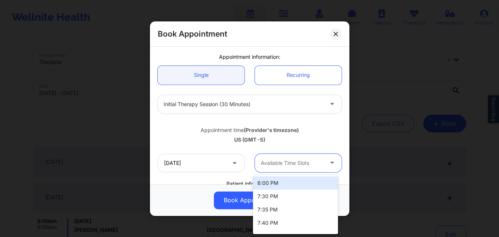 The width and height of the screenshot is (499, 237). Describe the element at coordinates (295, 196) in the screenshot. I see `div: 7:30 PM` at that location.